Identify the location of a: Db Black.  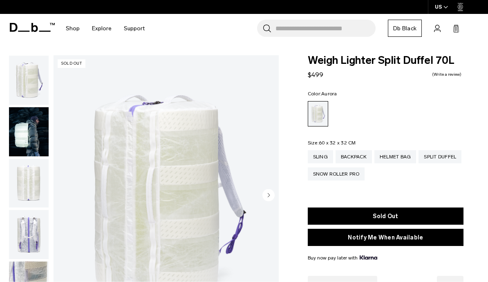
(405, 28).